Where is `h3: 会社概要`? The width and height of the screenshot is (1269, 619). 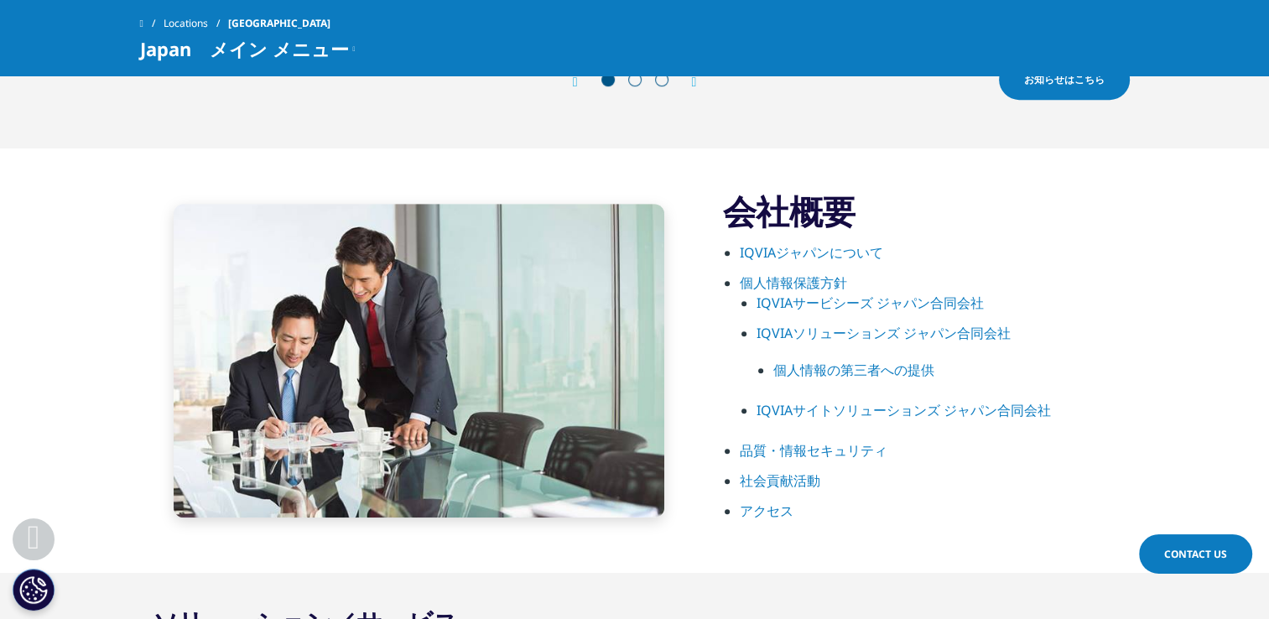
h3: 会社概要 is located at coordinates (926, 211).